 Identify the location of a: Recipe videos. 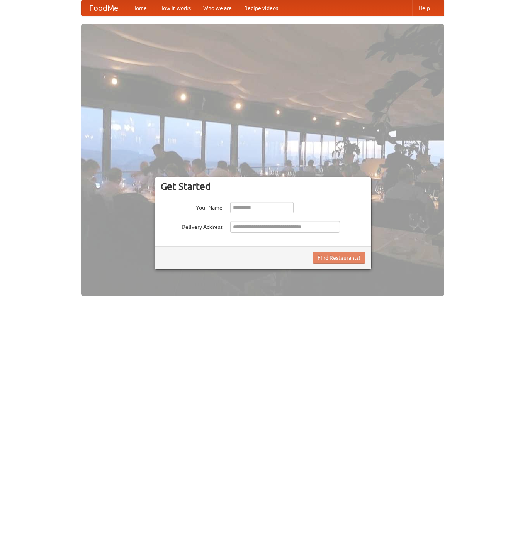
(261, 8).